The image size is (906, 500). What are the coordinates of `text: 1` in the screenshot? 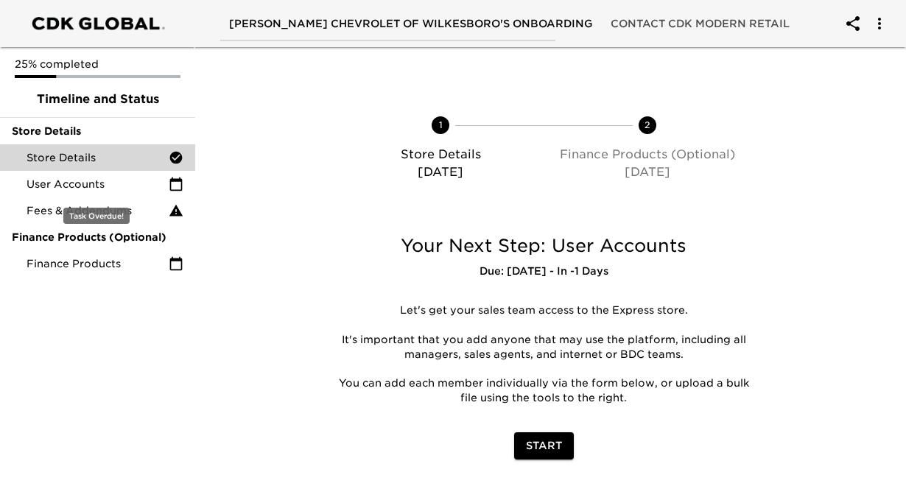 It's located at (441, 125).